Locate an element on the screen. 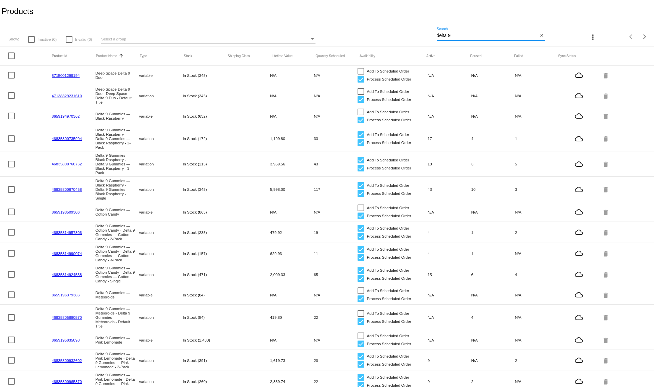  mat-cell: In Stock (863) is located at coordinates (204, 212).